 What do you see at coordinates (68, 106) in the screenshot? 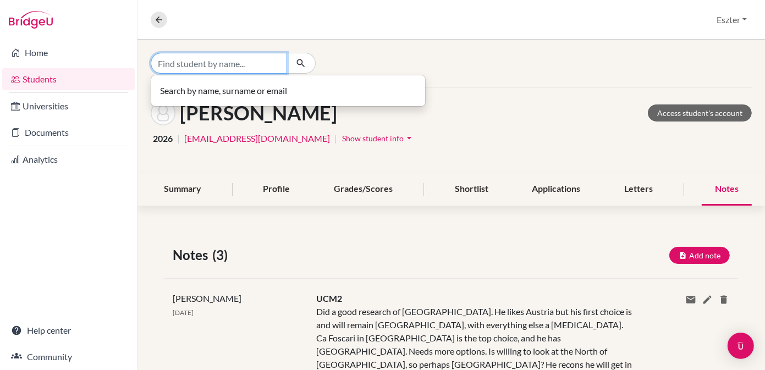
I see `a: Universities` at bounding box center [68, 106].